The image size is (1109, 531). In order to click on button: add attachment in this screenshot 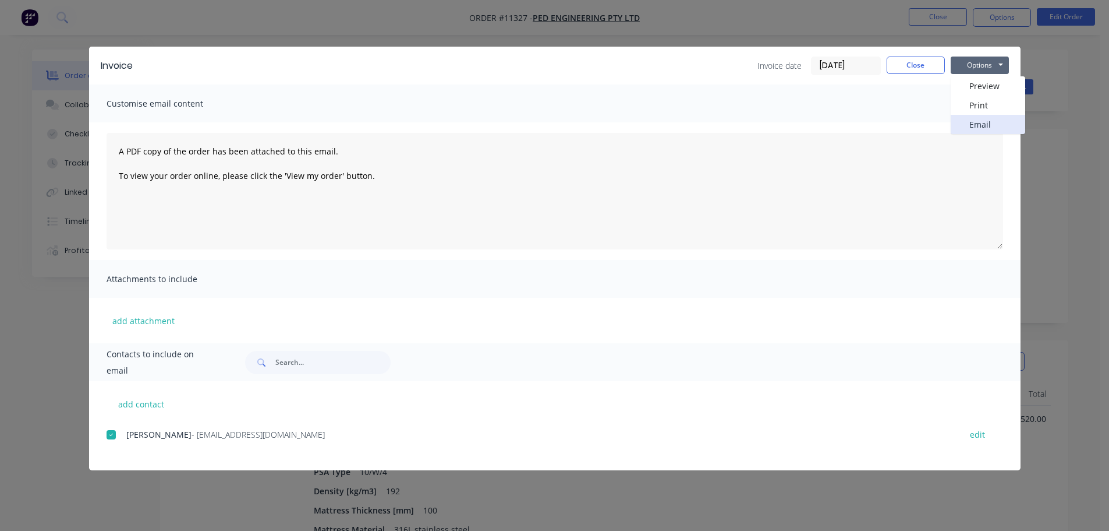, I will do `click(143, 320)`.